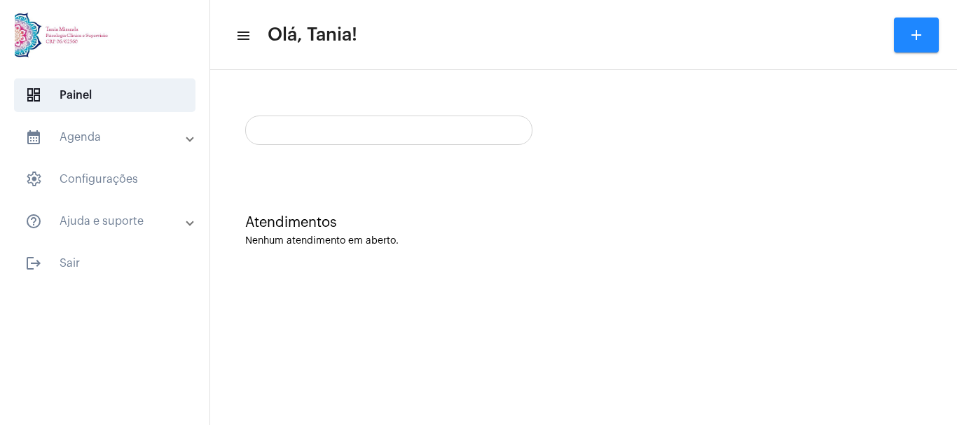 This screenshot has width=957, height=425. What do you see at coordinates (106, 221) in the screenshot?
I see `mat-panel-title: Ajuda e suporte` at bounding box center [106, 221].